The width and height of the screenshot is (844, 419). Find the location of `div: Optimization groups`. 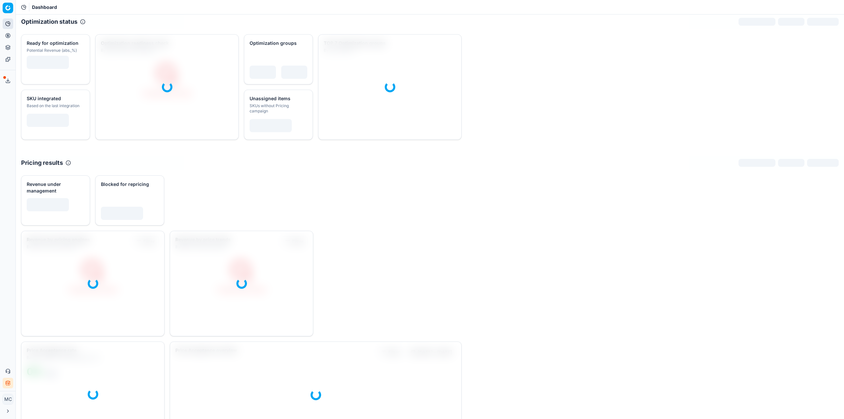

div: Optimization groups is located at coordinates (278, 43).